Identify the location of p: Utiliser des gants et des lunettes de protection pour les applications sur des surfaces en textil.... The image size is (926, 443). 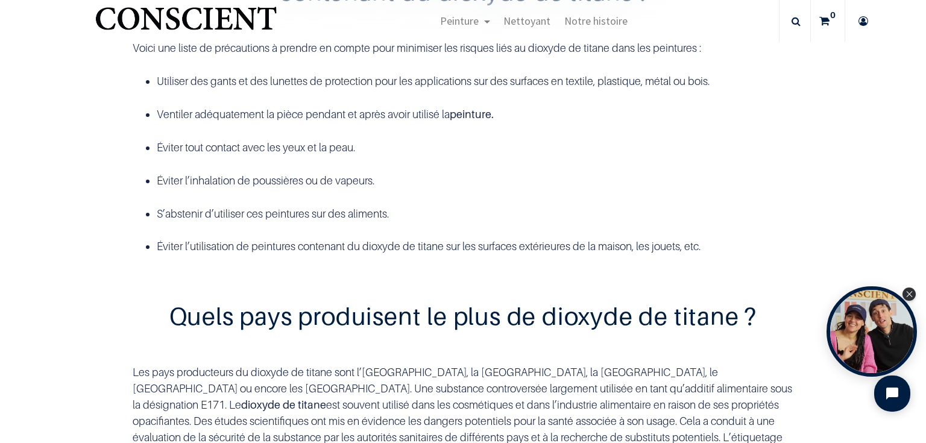
(474, 81).